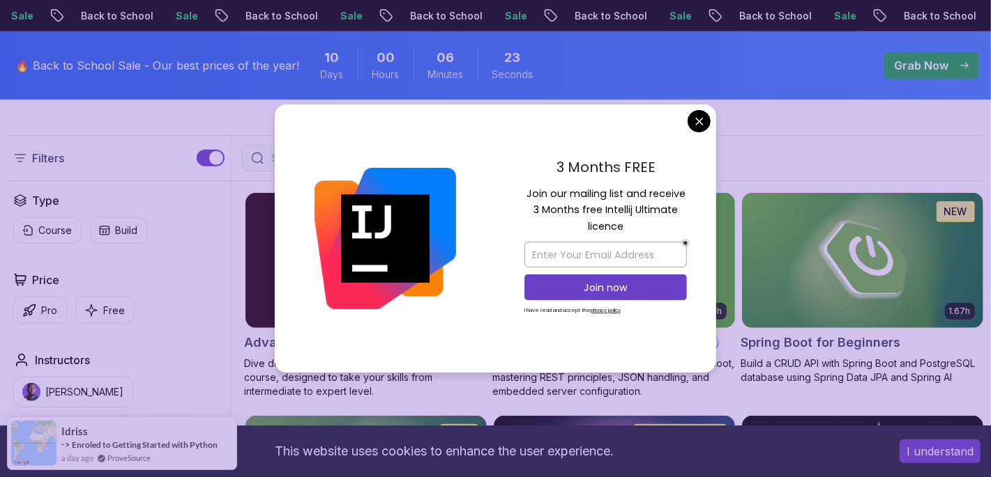  What do you see at coordinates (959, 312) in the screenshot?
I see `p: 1.67h` at bounding box center [959, 312].